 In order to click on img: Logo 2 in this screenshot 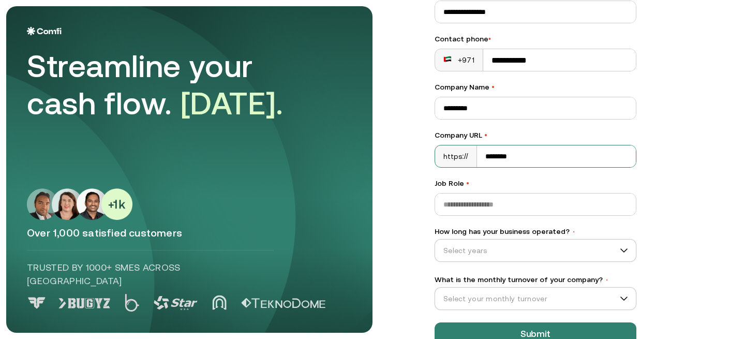, I will do `click(132, 303)`.